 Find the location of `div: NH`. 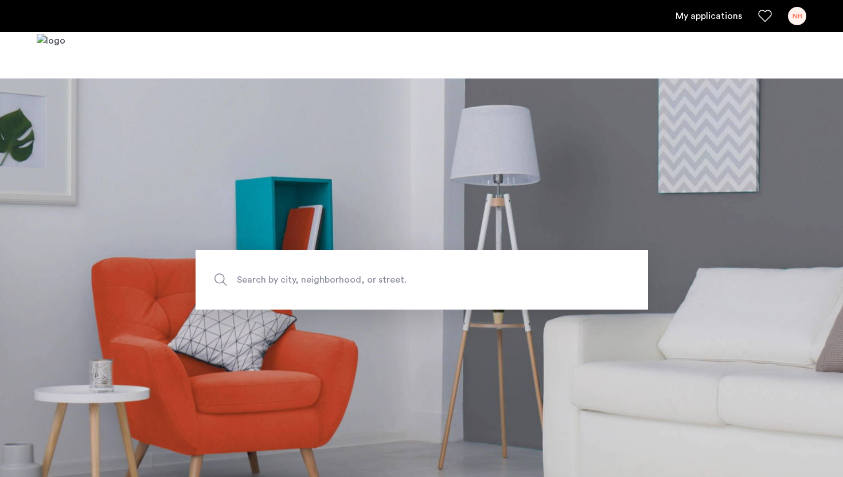

div: NH is located at coordinates (797, 16).